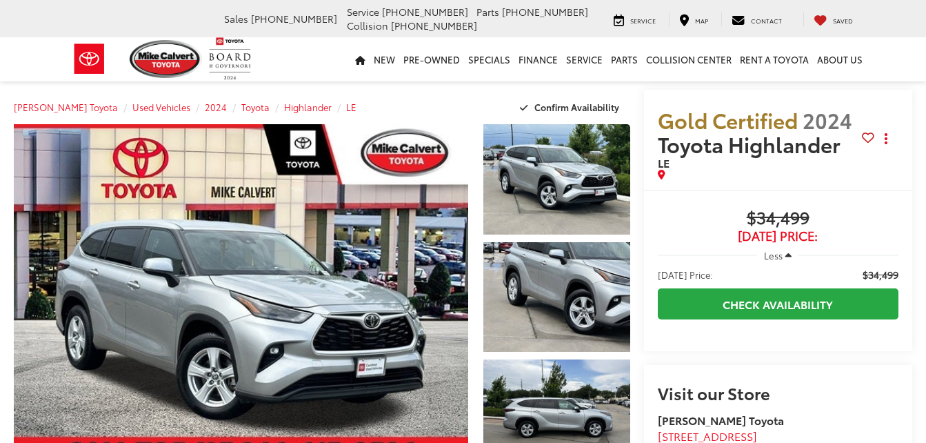 This screenshot has width=926, height=443. I want to click on a: New, so click(384, 59).